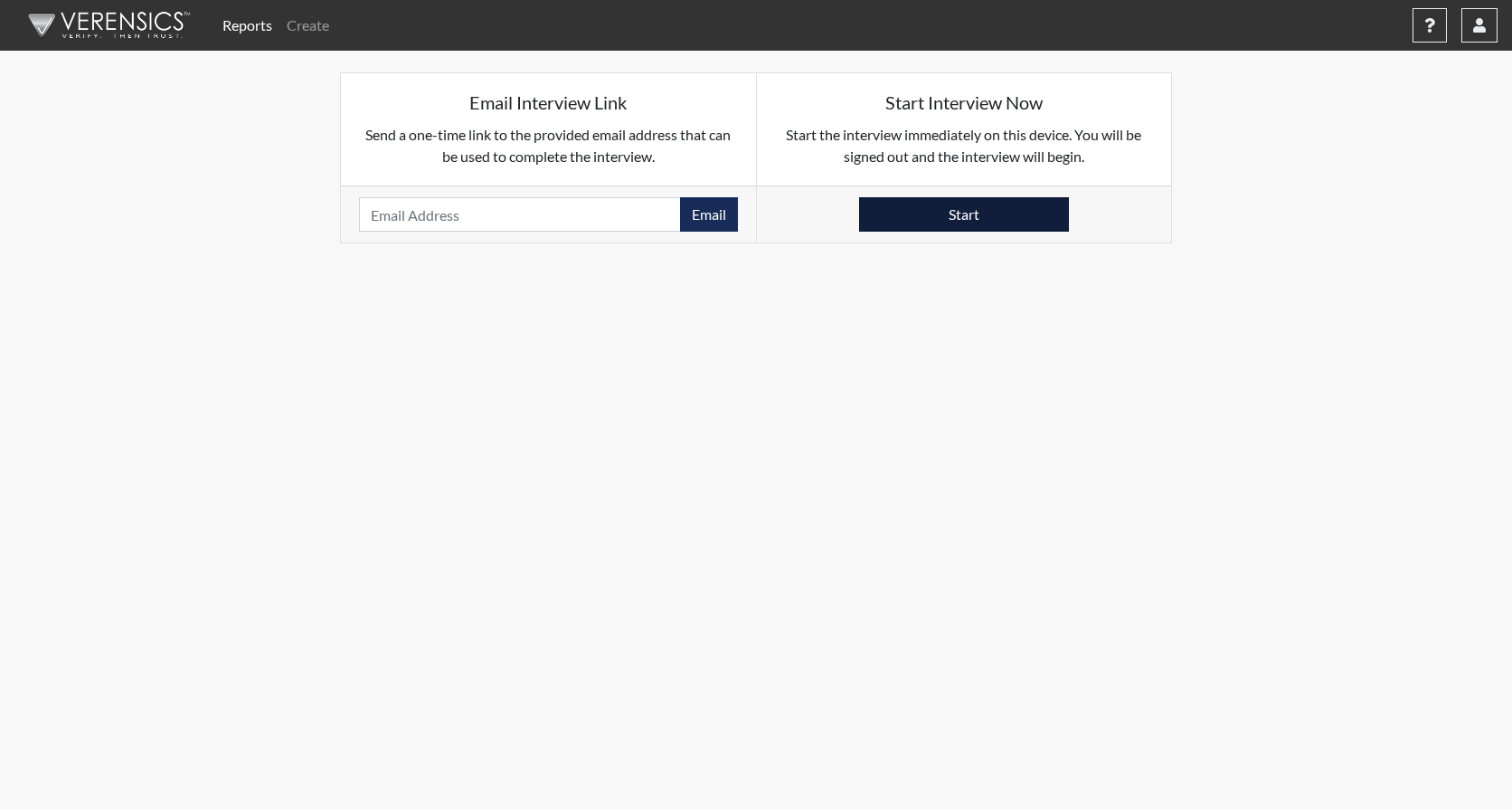 This screenshot has width=1512, height=809. What do you see at coordinates (548, 146) in the screenshot?
I see `p: Send a one-time link to the provided email address that can be used to complete the interview.` at bounding box center [548, 146].